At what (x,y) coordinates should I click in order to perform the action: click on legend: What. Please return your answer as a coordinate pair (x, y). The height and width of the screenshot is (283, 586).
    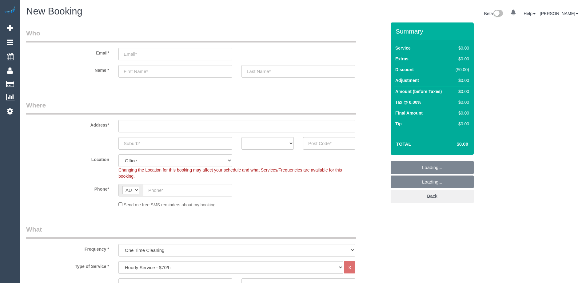
    Looking at the image, I should click on (191, 231).